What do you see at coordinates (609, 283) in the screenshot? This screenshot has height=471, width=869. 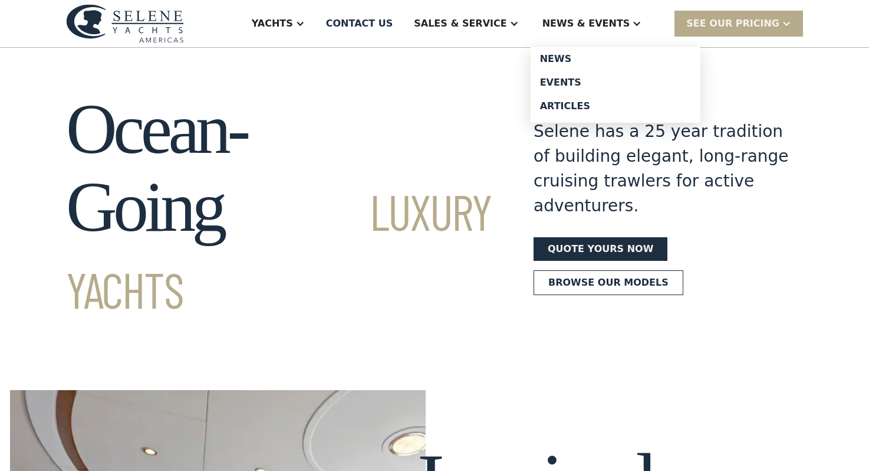 I see `a: Browse our models` at bounding box center [609, 283].